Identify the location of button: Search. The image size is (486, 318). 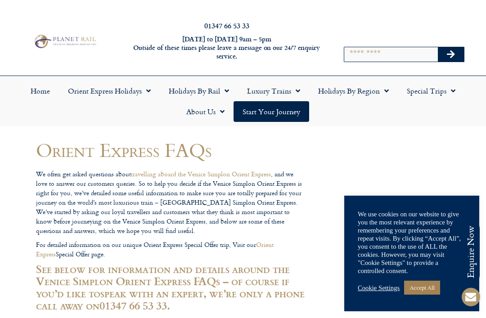
(451, 54).